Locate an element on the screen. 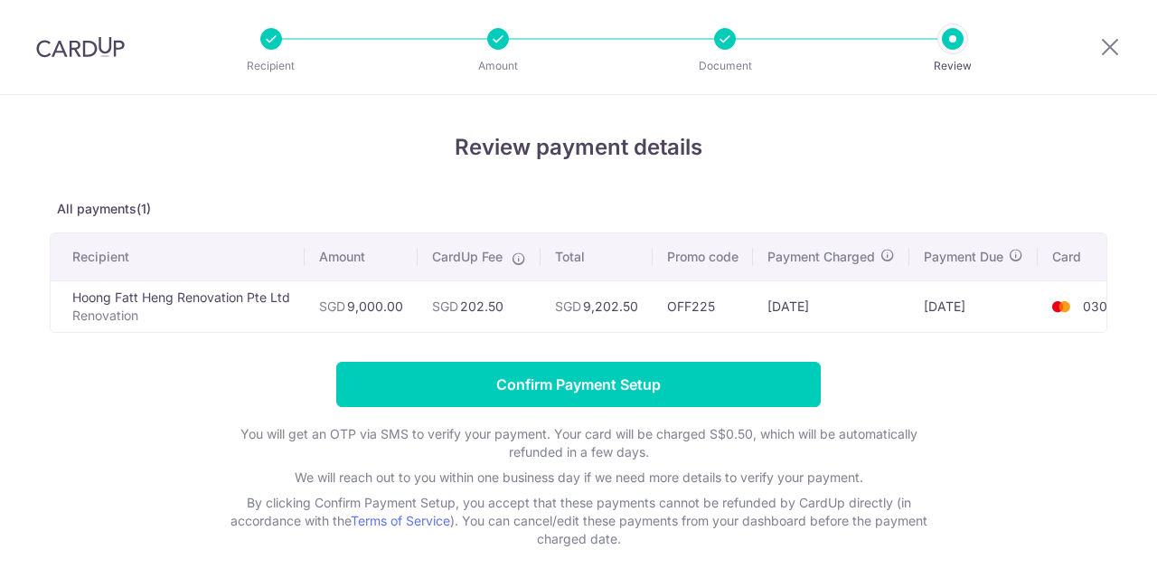 This screenshot has height=578, width=1157. a: Terms of Service is located at coordinates (400, 520).